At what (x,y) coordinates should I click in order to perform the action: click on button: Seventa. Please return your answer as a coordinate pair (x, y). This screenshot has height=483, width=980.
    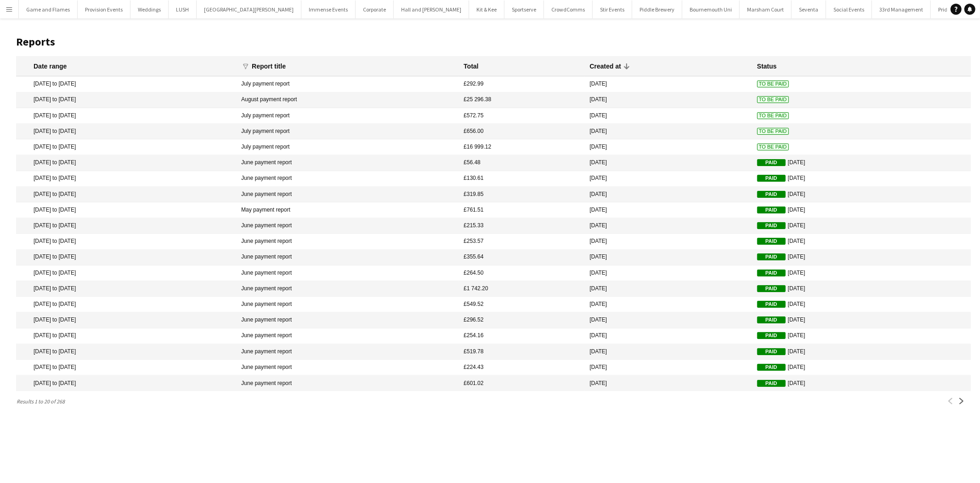
    Looking at the image, I should click on (809, 9).